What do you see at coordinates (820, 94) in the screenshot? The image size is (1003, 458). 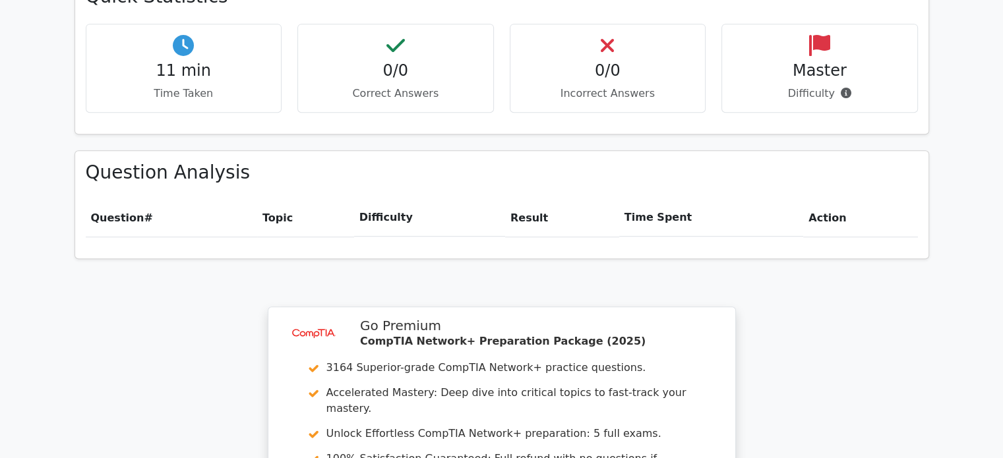 I see `p: Difficulty` at bounding box center [820, 94].